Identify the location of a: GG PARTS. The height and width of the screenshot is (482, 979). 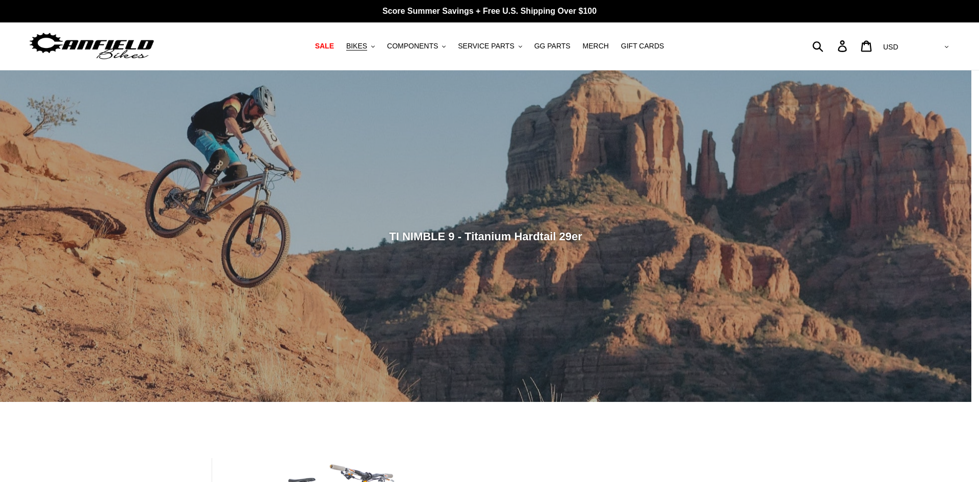
(552, 46).